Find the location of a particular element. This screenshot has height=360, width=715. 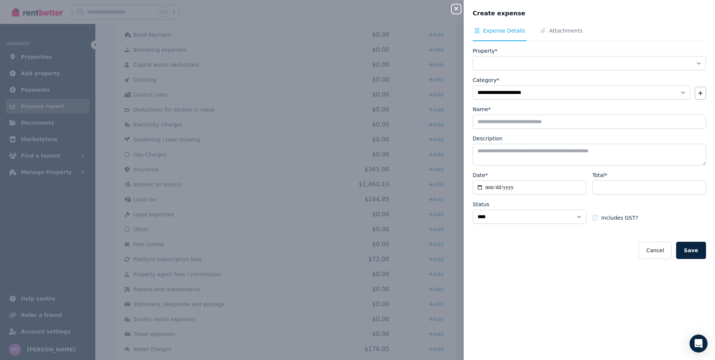

span: Includes GST? is located at coordinates (620, 218).